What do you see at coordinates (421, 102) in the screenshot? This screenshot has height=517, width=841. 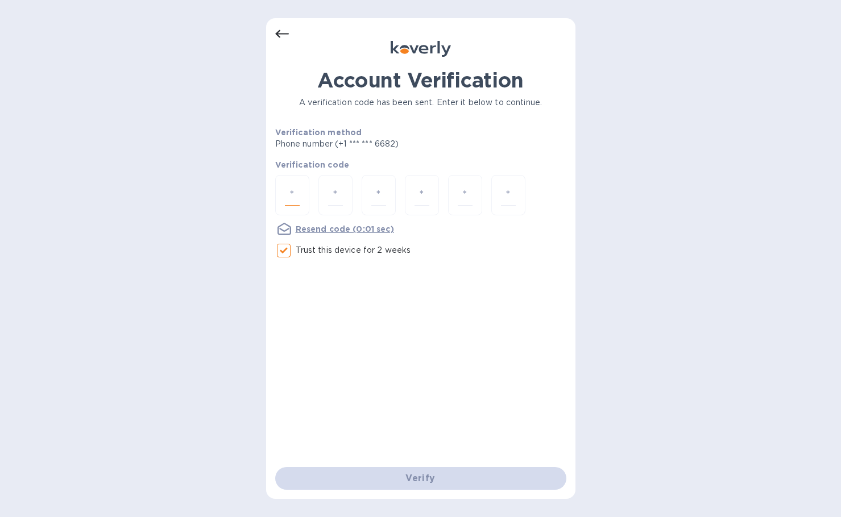 I see `p: A verification code has been sent. Enter it below to continue.` at bounding box center [421, 102].